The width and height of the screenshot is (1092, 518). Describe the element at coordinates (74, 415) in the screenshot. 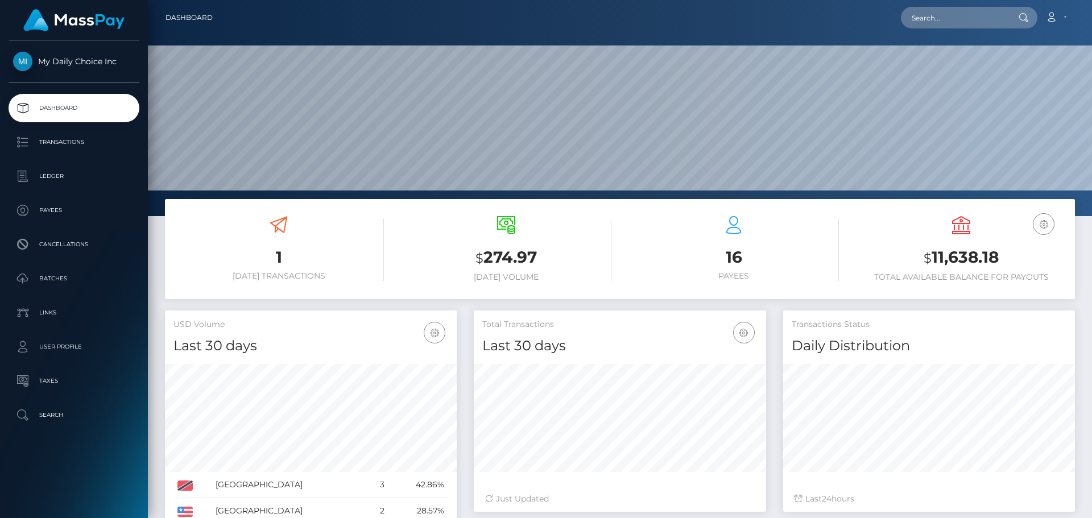

I see `p: Search` at that location.